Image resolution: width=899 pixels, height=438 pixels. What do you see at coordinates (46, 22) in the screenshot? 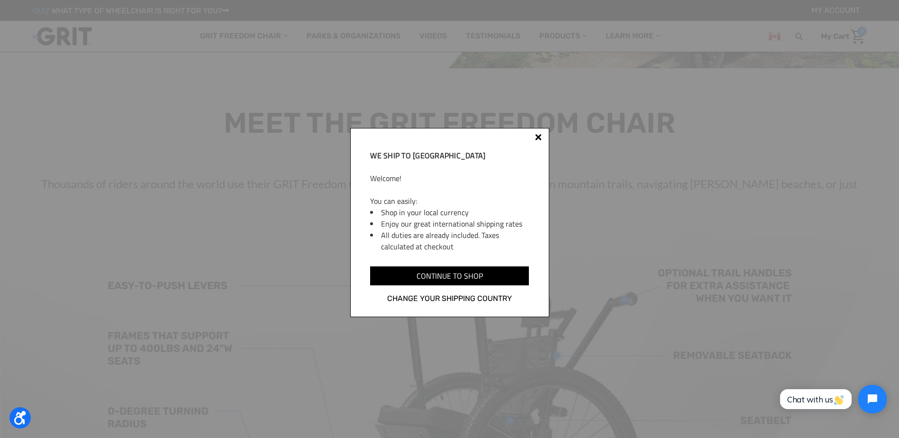
I see `span: Chat with us` at bounding box center [46, 22].